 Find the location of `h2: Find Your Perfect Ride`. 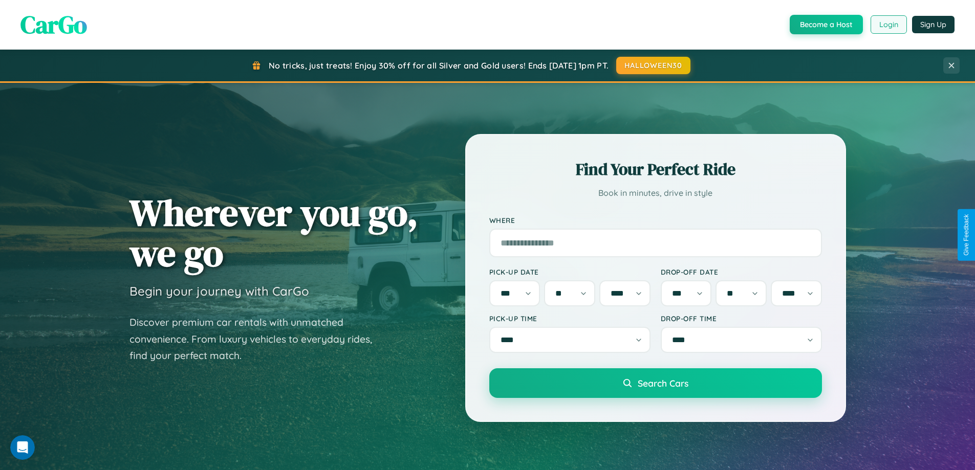

h2: Find Your Perfect Ride is located at coordinates (656, 169).